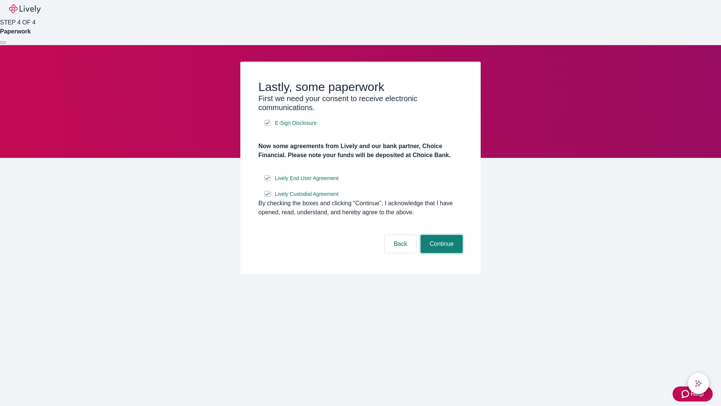  I want to click on button: Back, so click(400, 244).